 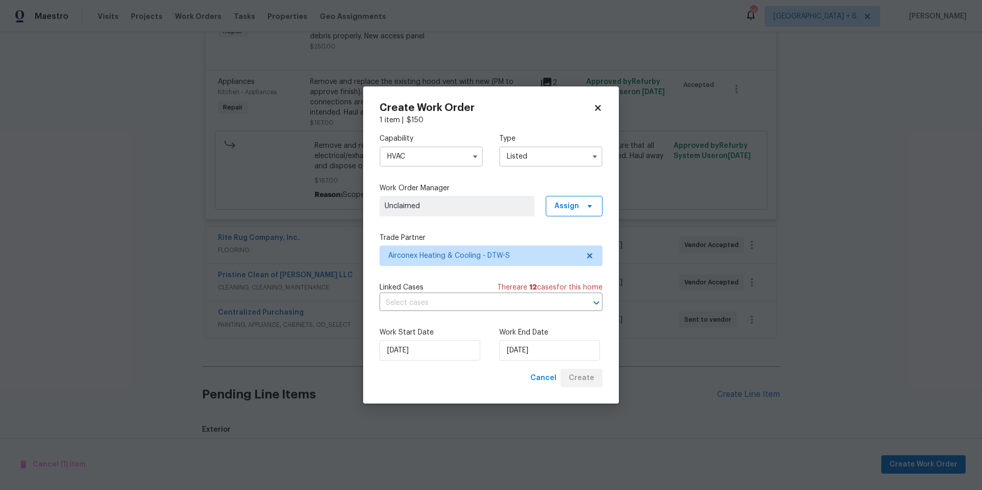 What do you see at coordinates (491, 238) in the screenshot?
I see `label: Trade Partner` at bounding box center [491, 238].